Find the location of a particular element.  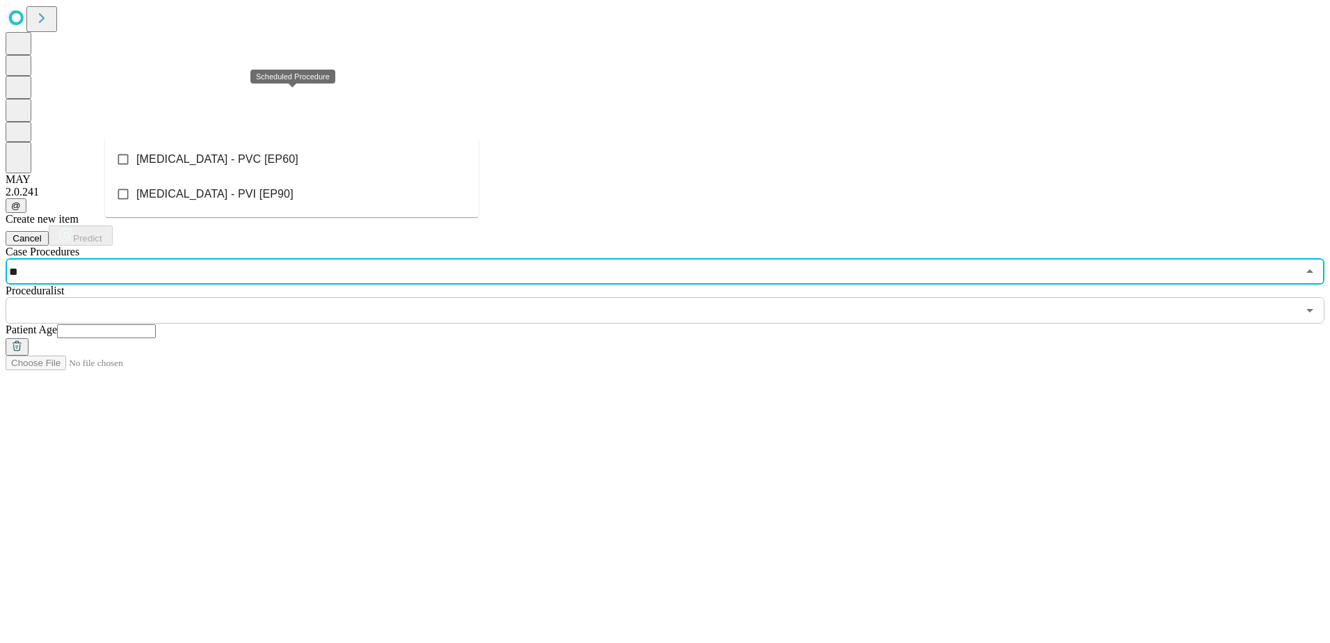

div: 2.0.241 is located at coordinates (665, 192).